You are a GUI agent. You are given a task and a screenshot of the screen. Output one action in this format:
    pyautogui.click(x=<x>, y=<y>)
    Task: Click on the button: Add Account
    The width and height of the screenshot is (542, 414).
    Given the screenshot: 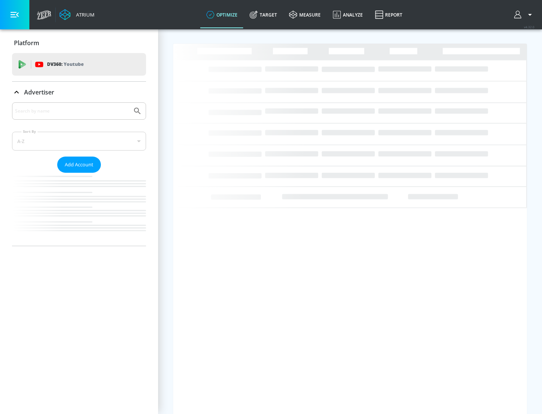 What is the action you would take?
    pyautogui.click(x=79, y=165)
    